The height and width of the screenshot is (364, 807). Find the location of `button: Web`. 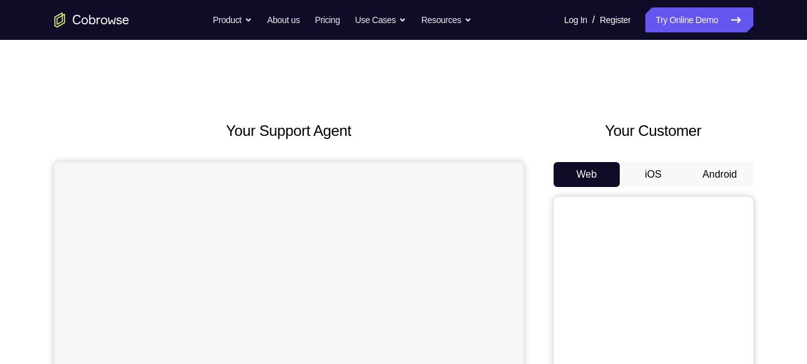

button: Web is located at coordinates (586, 175).